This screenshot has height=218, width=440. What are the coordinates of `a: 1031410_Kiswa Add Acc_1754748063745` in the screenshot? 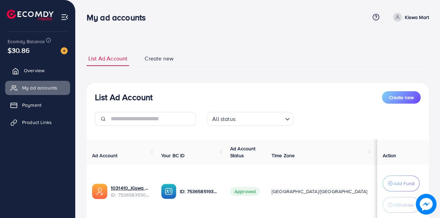 It's located at (131, 188).